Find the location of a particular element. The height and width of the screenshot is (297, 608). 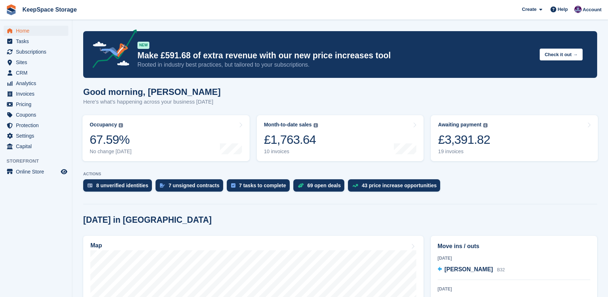

span: Sites is located at coordinates (38, 62).